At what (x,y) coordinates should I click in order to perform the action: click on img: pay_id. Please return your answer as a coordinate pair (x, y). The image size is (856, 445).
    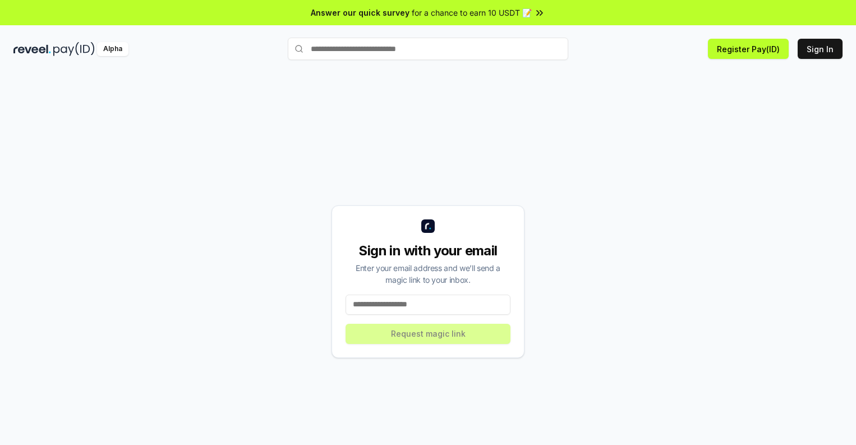
    Looking at the image, I should click on (74, 49).